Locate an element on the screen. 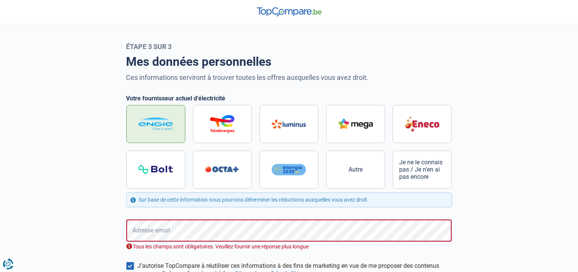 This screenshot has width=578, height=272. img: Octa+ is located at coordinates (222, 169).